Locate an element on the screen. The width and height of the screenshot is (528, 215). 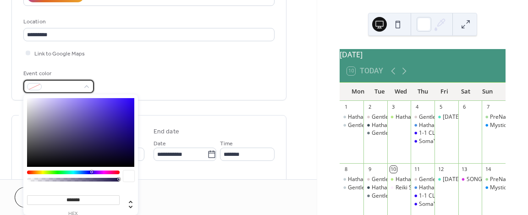
div: 6 is located at coordinates (464, 107).